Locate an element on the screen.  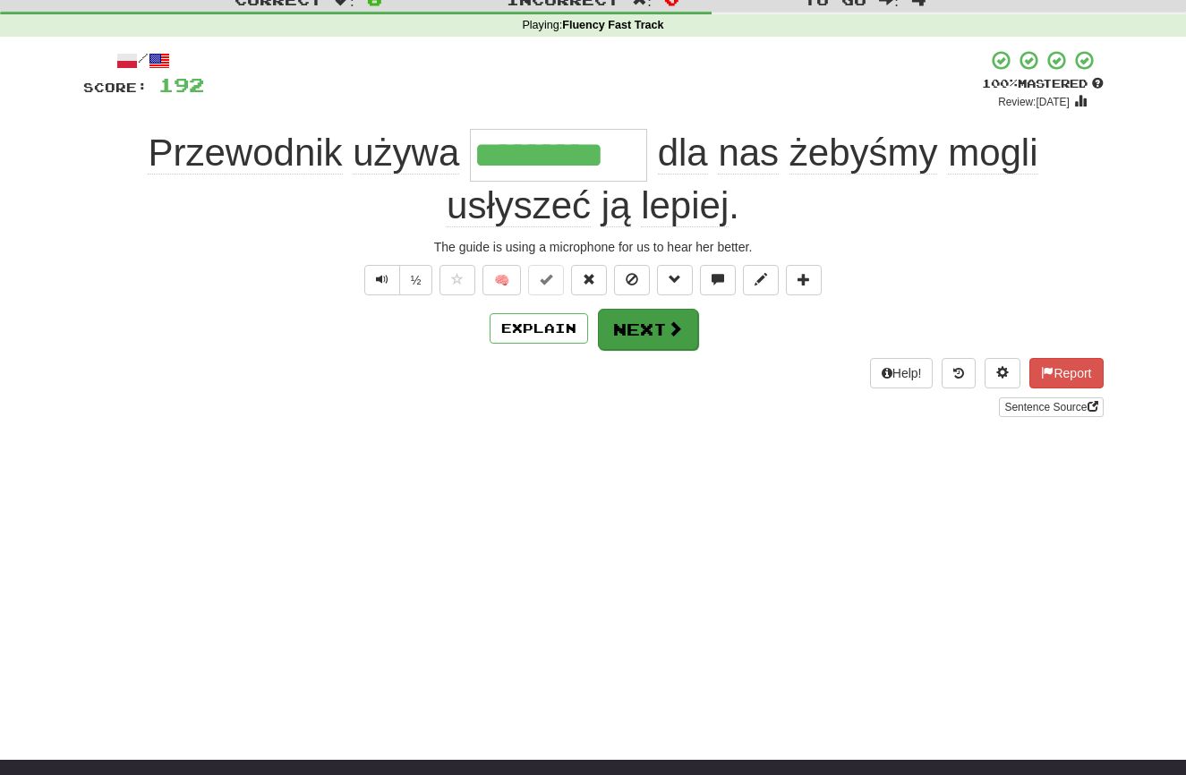
button: Play sentence audio (ctl+space) is located at coordinates (382, 280).